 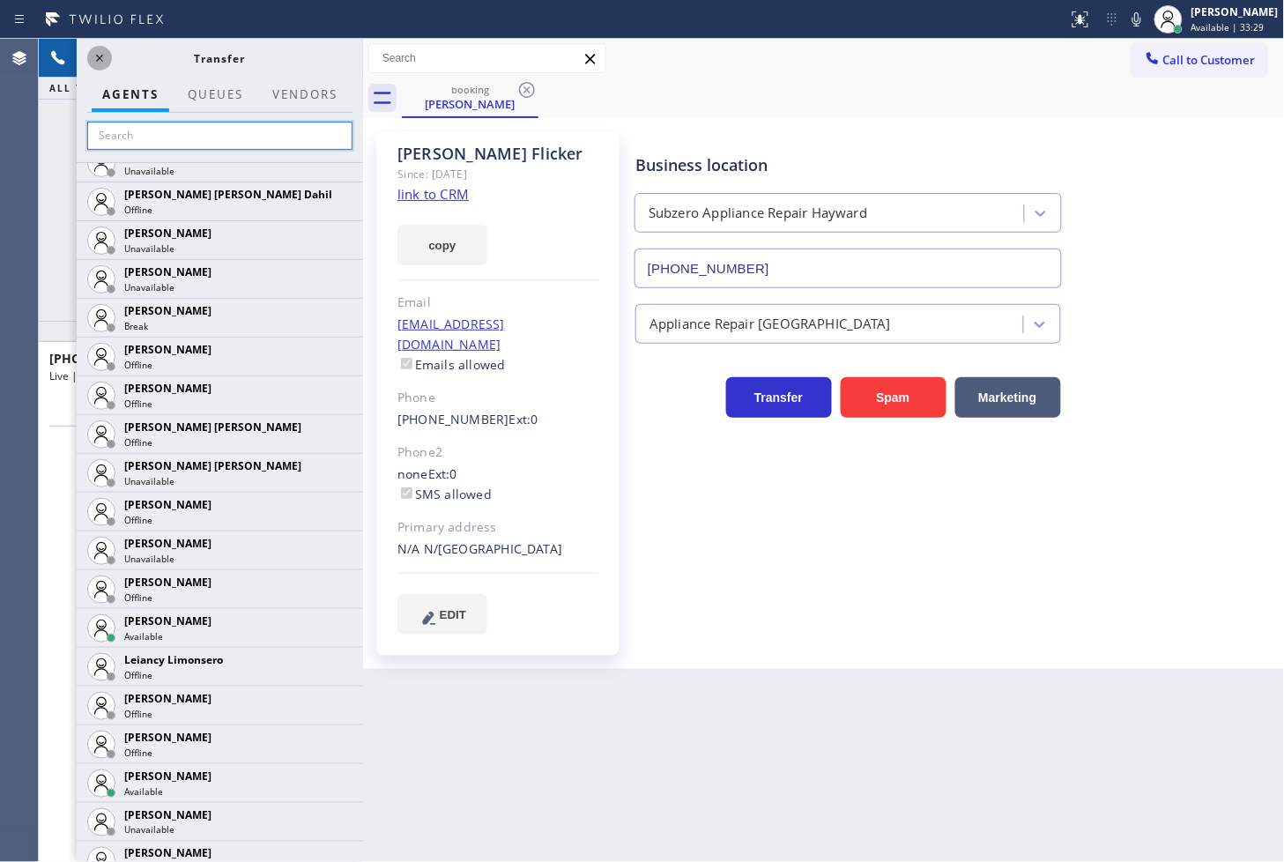 I want to click on div: Phone, so click(x=498, y=397).